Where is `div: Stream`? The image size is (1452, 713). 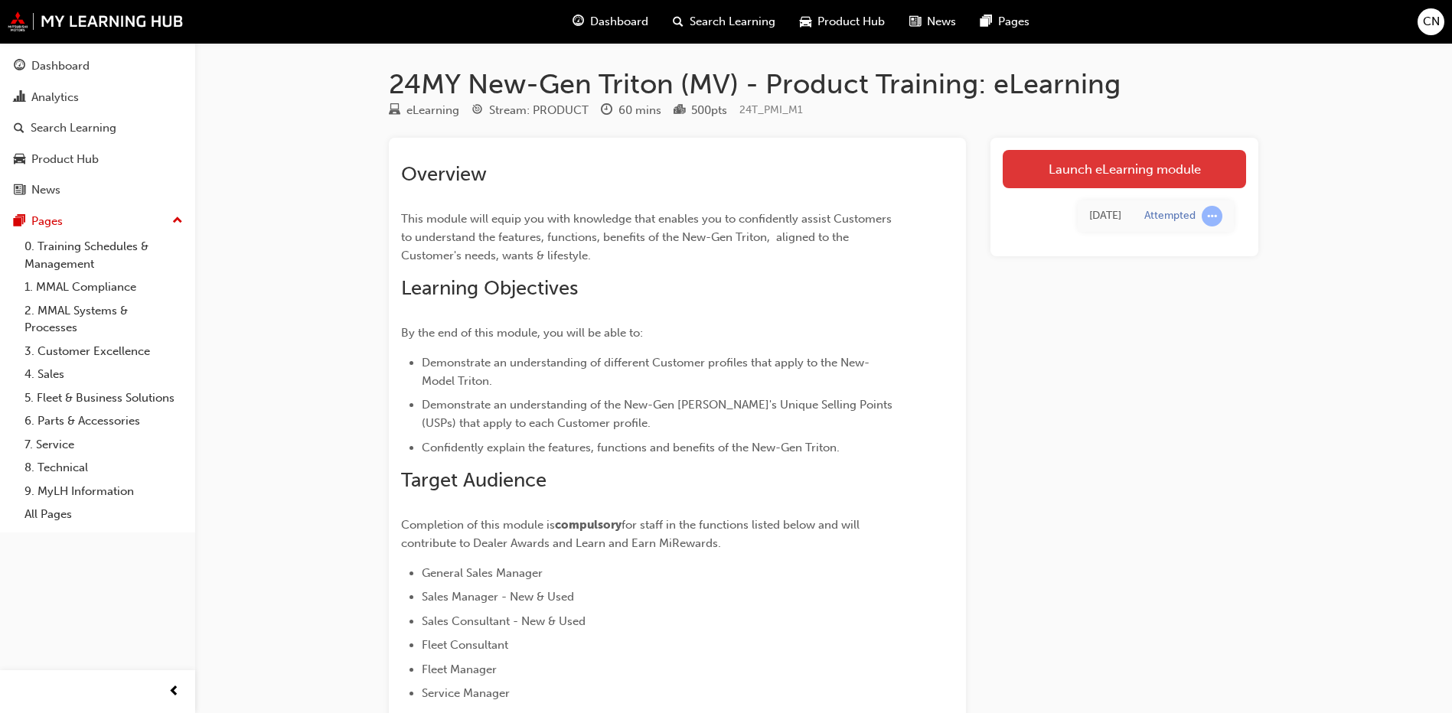
div: Stream is located at coordinates (530, 110).